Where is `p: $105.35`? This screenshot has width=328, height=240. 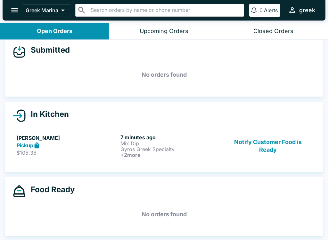
p: $105.35 is located at coordinates (67, 153).